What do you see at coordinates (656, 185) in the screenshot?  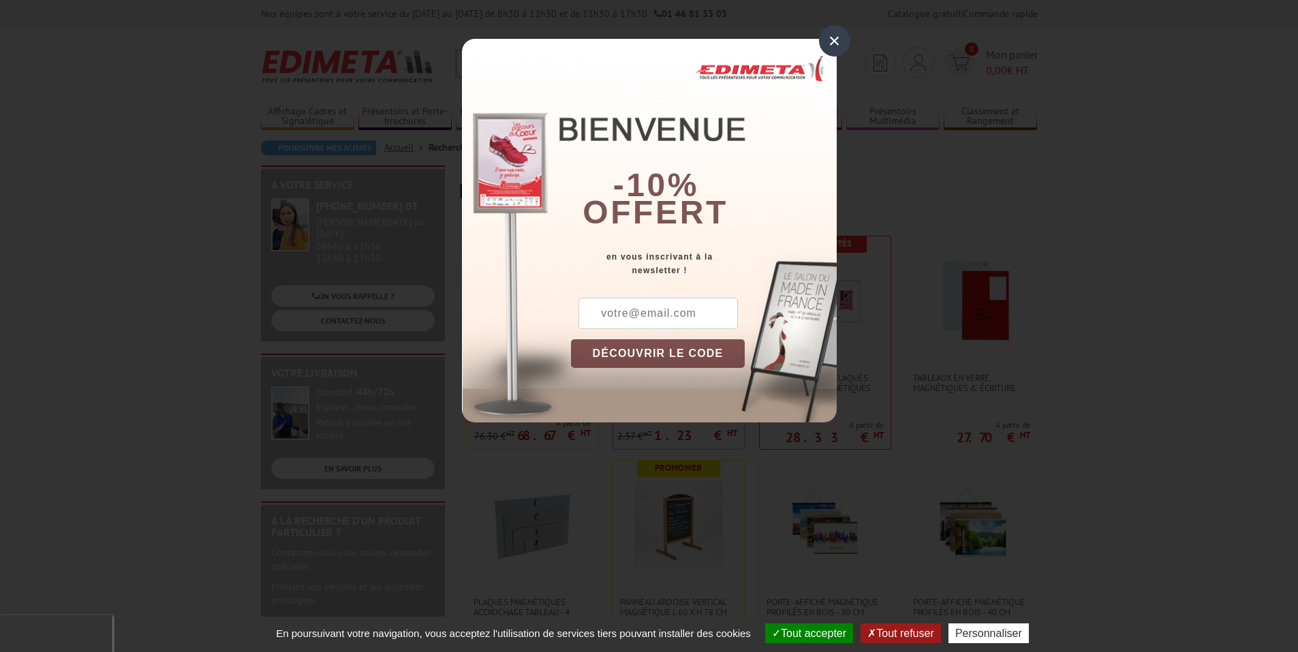 I see `b: -10%` at bounding box center [656, 185].